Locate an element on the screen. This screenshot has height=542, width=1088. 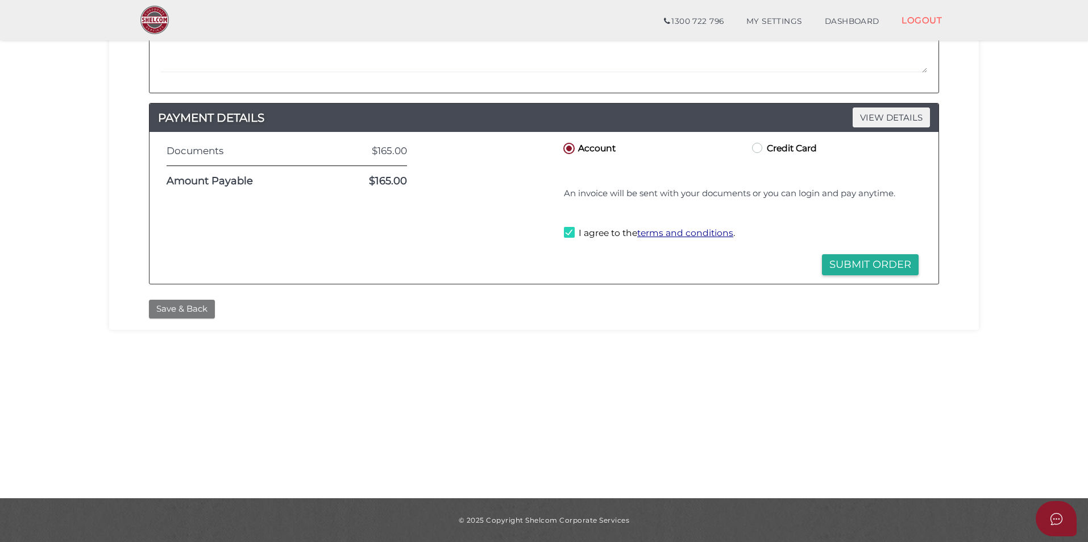
div: Amount Payable is located at coordinates (241, 181).